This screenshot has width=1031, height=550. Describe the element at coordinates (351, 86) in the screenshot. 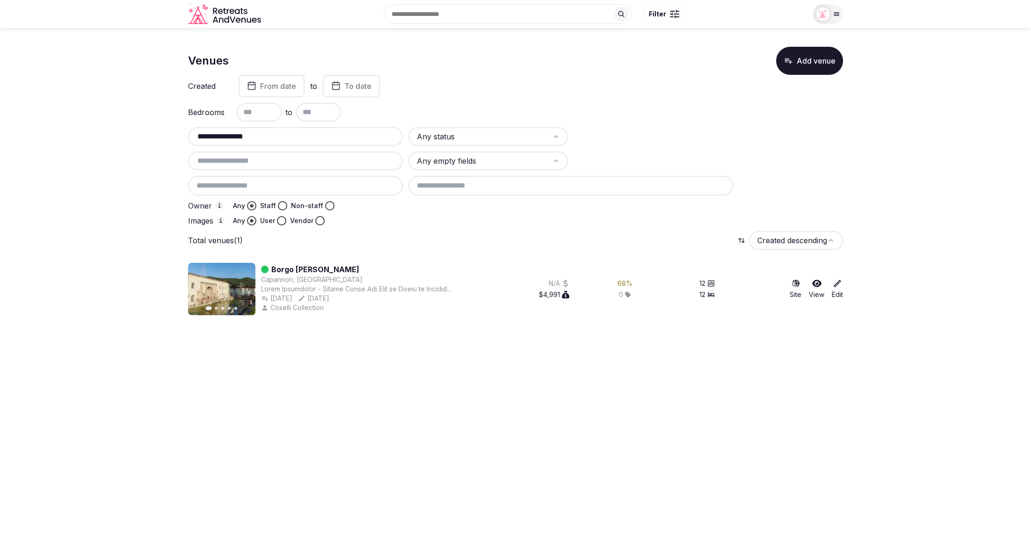

I see `button: To date` at that location.